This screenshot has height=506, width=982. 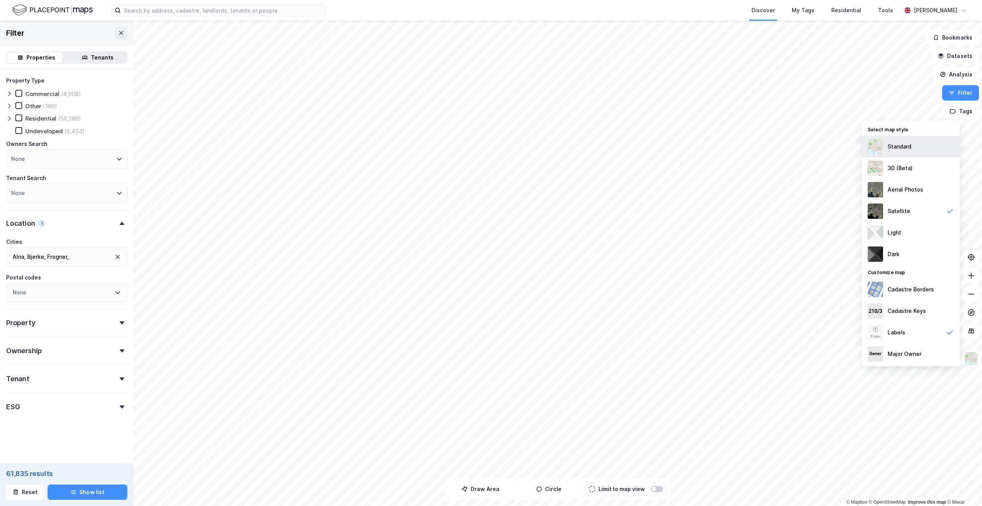 What do you see at coordinates (15, 33) in the screenshot?
I see `div: Filter` at bounding box center [15, 33].